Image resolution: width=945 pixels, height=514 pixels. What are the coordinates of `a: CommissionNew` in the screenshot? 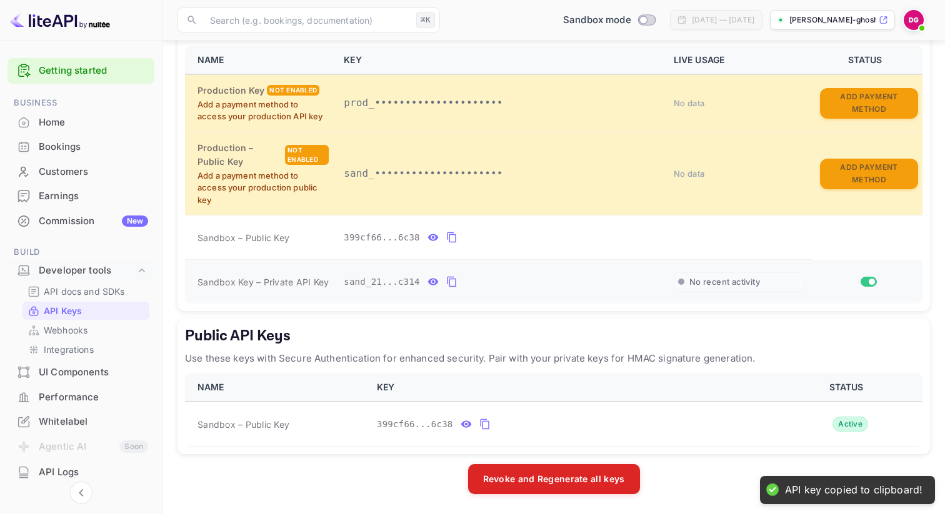 It's located at (81, 221).